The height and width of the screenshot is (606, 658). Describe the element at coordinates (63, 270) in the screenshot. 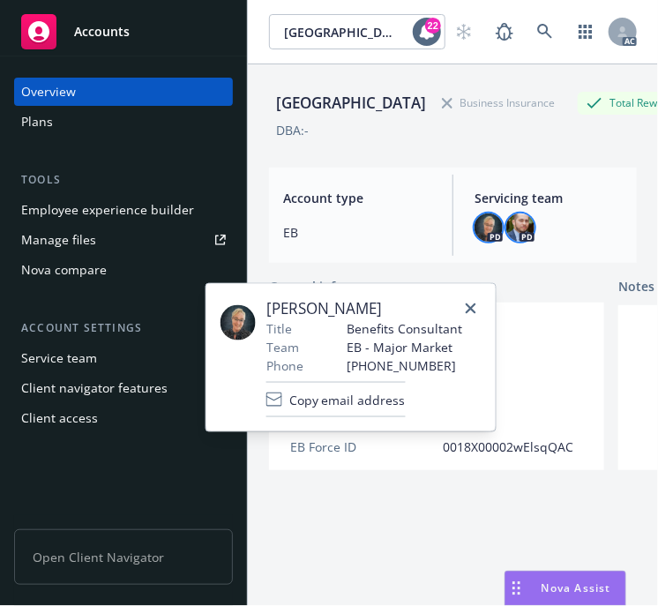

I see `div: Nova compare` at that location.